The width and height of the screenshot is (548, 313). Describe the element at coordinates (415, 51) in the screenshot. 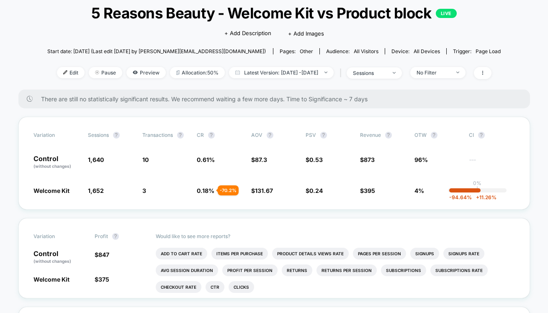

I see `span: Device:` at that location.